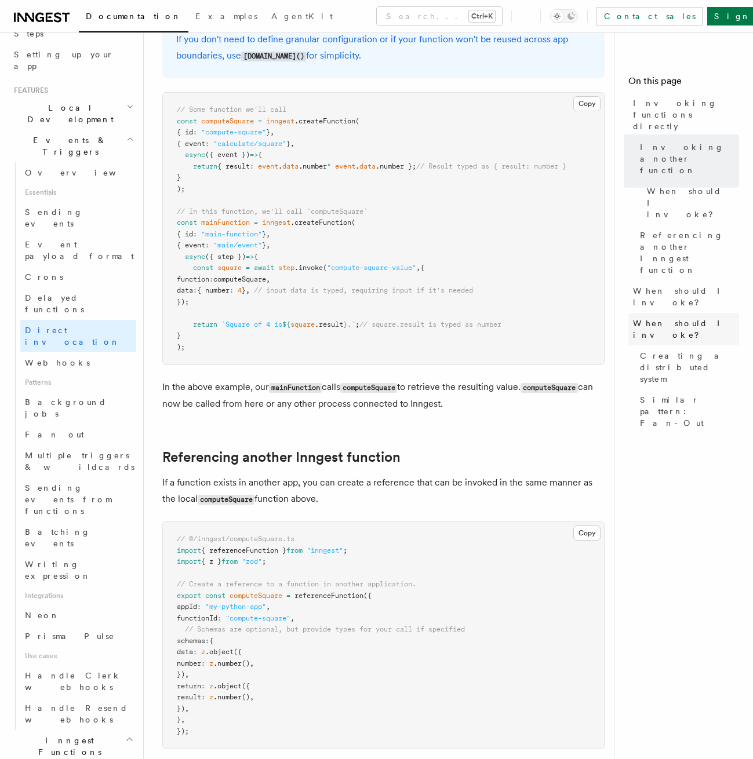  What do you see at coordinates (689, 253) in the screenshot?
I see `span: Referencing another Inngest function` at bounding box center [689, 253].